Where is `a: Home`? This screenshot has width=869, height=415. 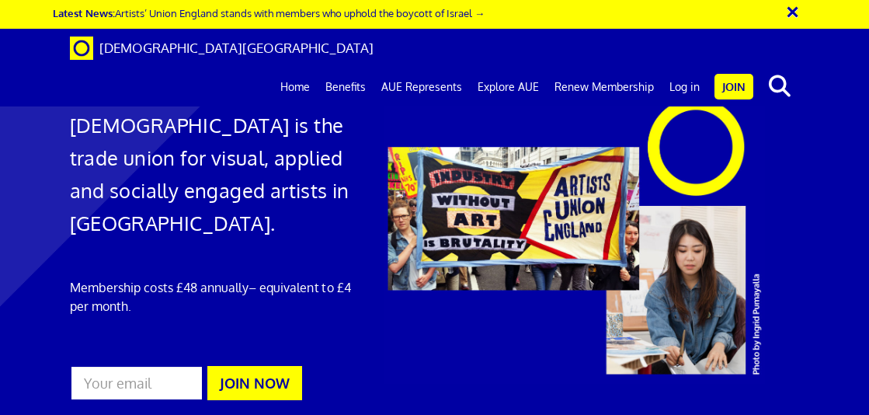 a: Home is located at coordinates (295, 87).